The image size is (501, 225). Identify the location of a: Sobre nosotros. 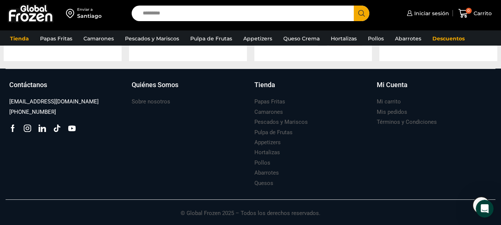
(151, 102).